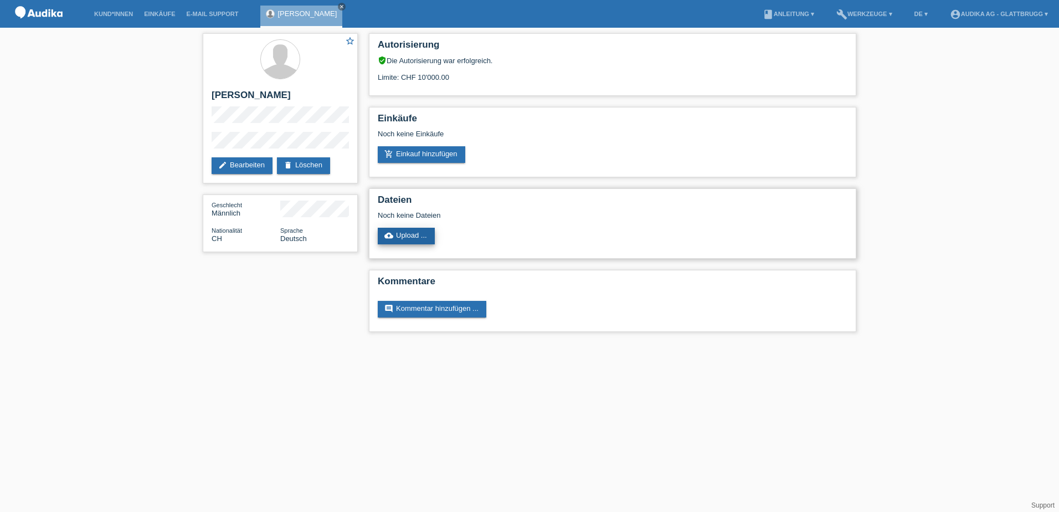 The image size is (1059, 512). I want to click on i: book, so click(768, 14).